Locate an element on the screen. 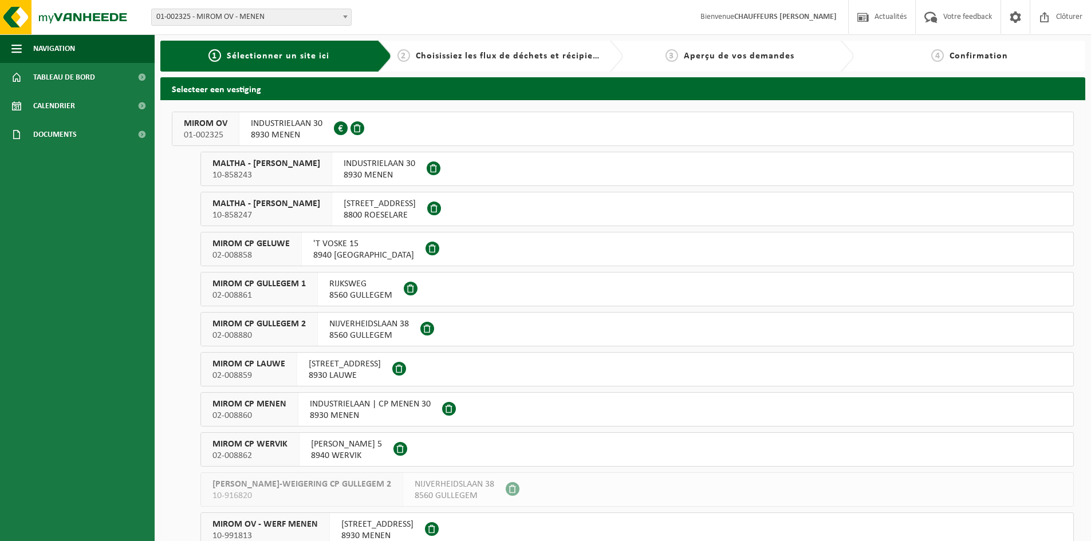 This screenshot has width=1091, height=541. span: 02-008862 is located at coordinates (250, 456).